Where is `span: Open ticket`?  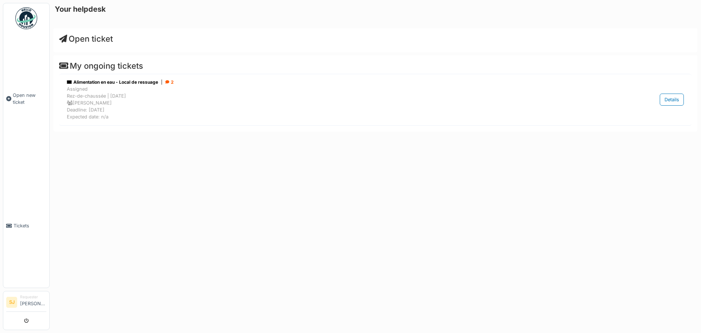 span: Open ticket is located at coordinates (86, 39).